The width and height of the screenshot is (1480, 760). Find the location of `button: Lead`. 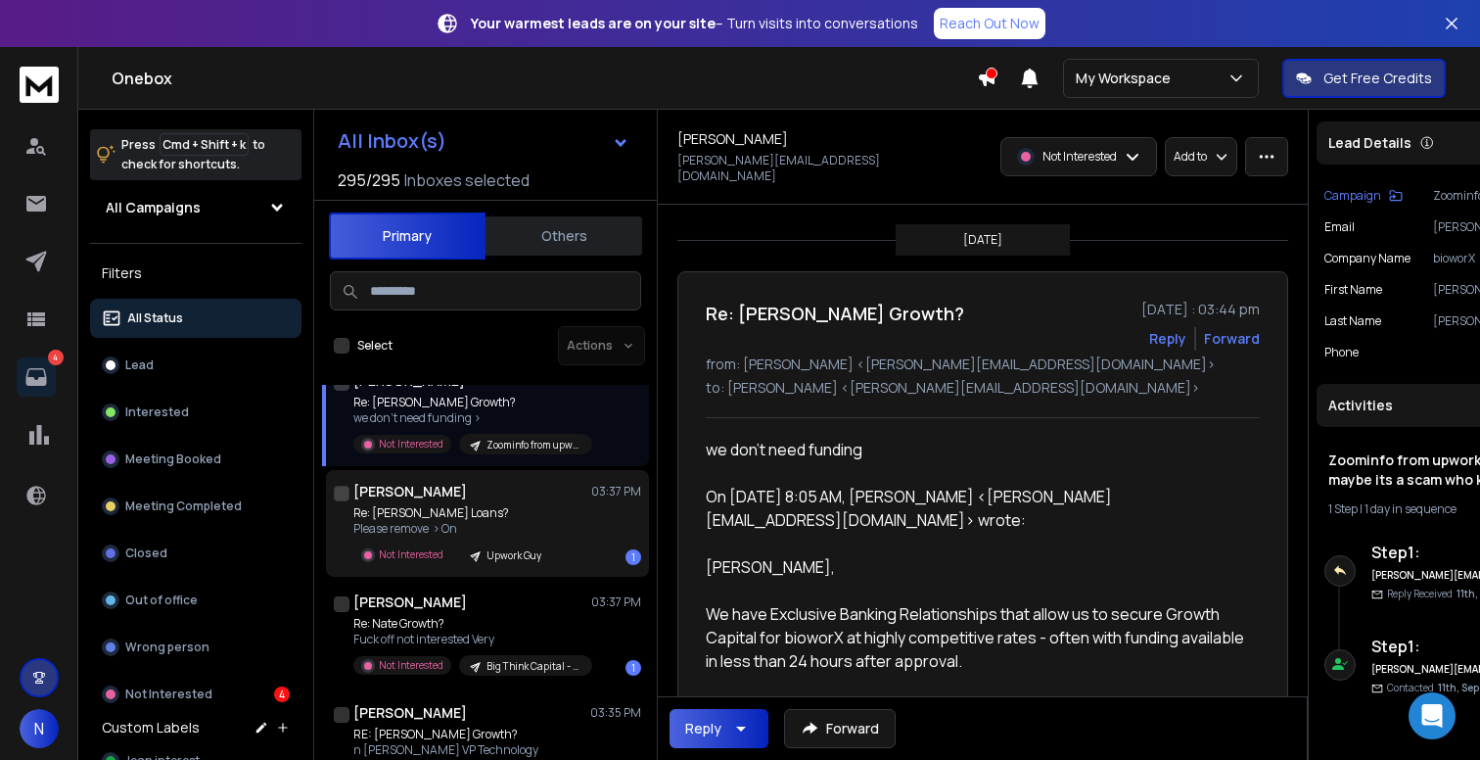

button: Lead is located at coordinates (196, 365).